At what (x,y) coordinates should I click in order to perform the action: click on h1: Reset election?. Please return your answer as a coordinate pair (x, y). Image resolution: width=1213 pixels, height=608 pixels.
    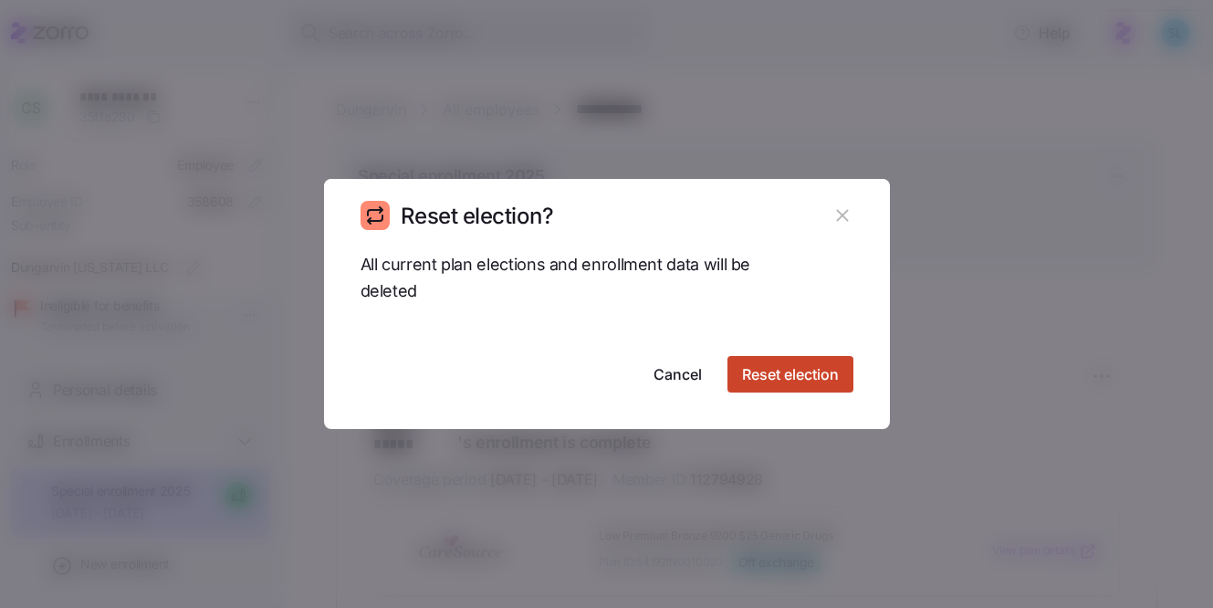
    Looking at the image, I should click on (478, 215).